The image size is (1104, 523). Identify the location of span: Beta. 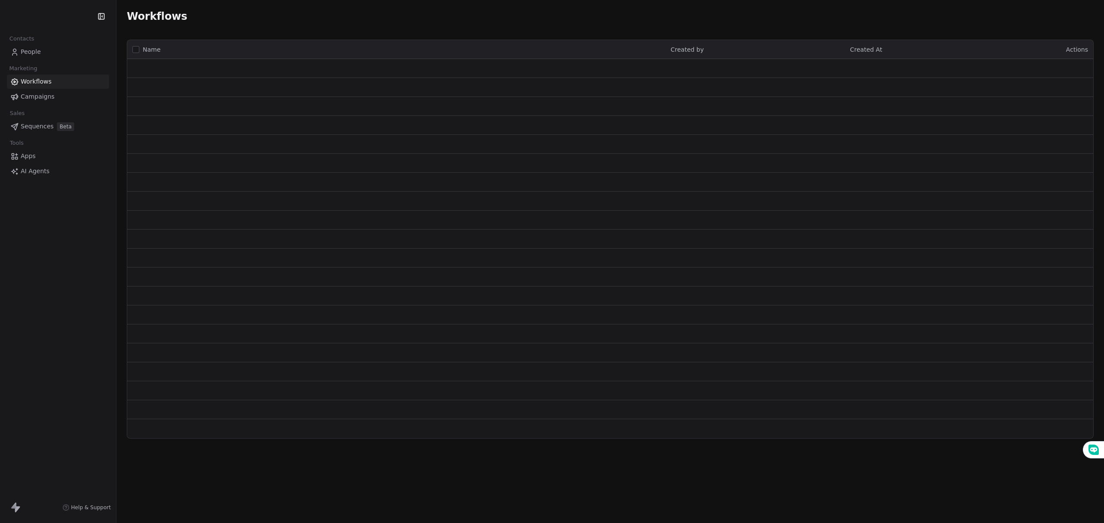
(66, 127).